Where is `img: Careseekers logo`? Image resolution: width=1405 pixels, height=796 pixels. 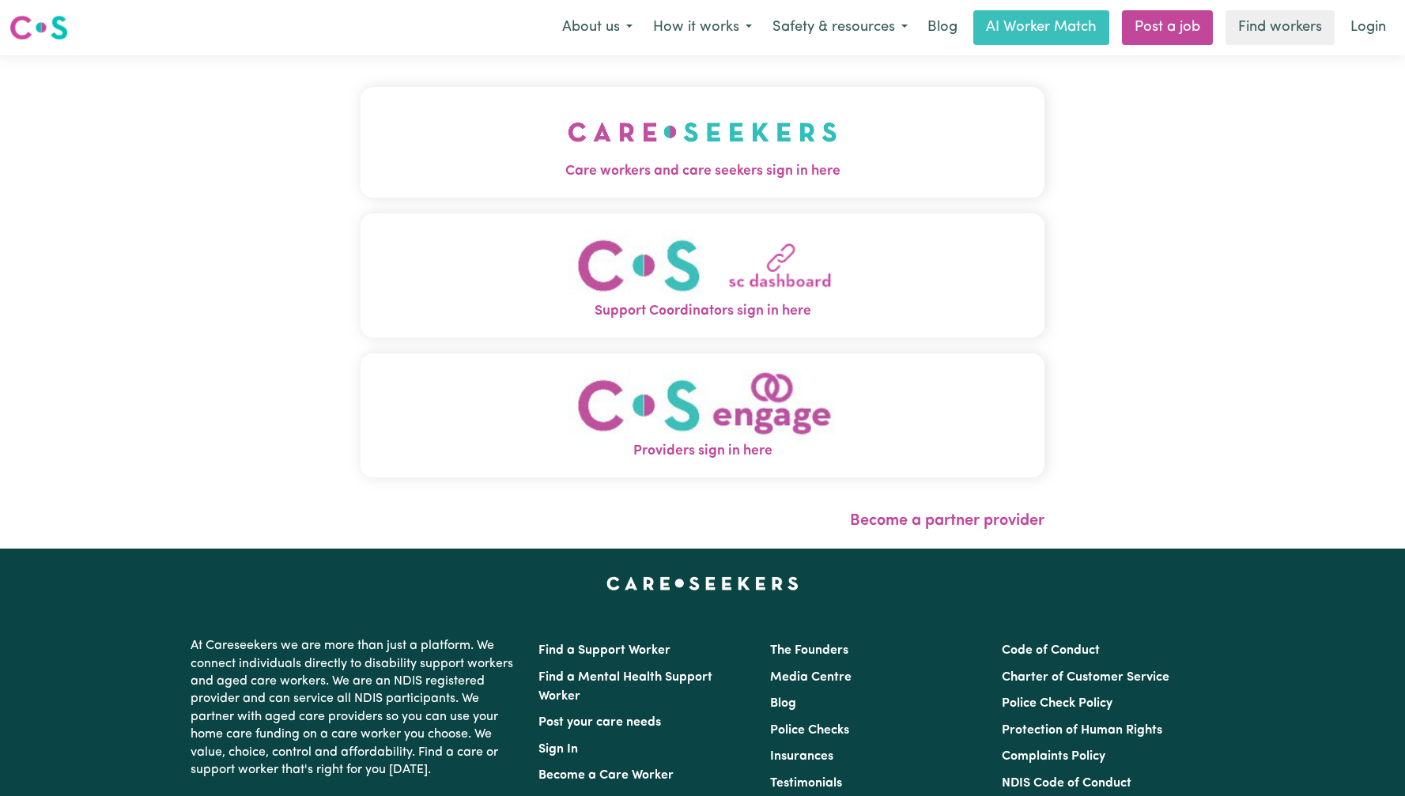
img: Careseekers logo is located at coordinates (39, 28).